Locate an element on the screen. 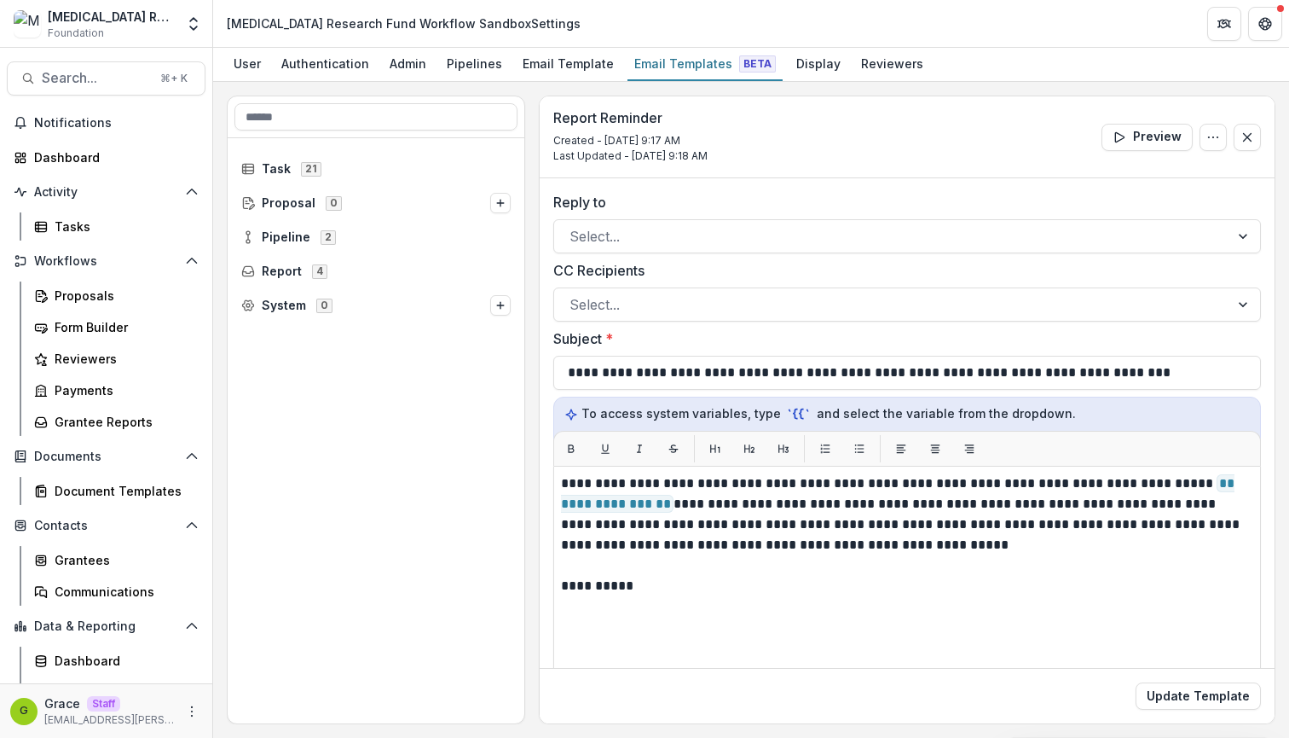 Image resolution: width=1289 pixels, height=738 pixels. a: Email Templates Beta is located at coordinates (705, 64).